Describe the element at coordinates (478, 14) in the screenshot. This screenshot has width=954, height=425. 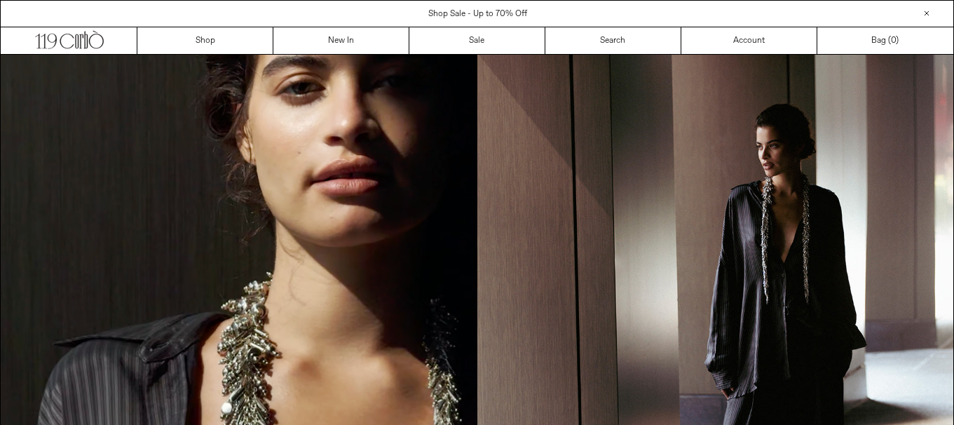
I see `a: Shop Sale - Up to 70% Off` at that location.